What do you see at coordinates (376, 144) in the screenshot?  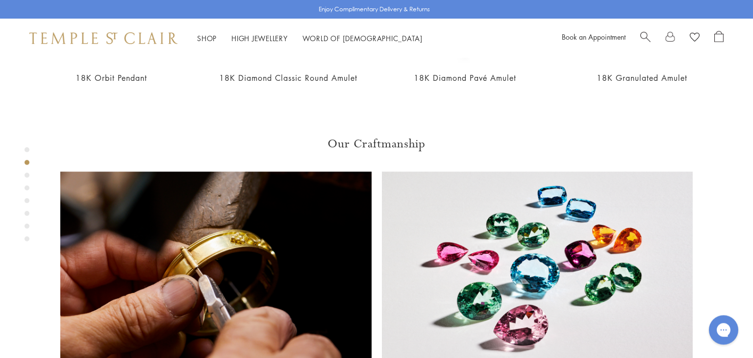 I see `h3: Our Craftmanship` at bounding box center [376, 144].